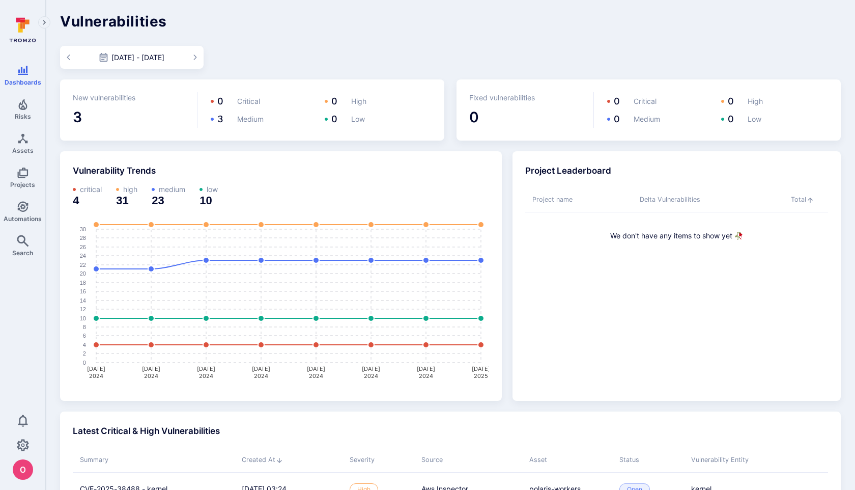  What do you see at coordinates (44, 22) in the screenshot?
I see `button: Expand navigation menu` at bounding box center [44, 22].